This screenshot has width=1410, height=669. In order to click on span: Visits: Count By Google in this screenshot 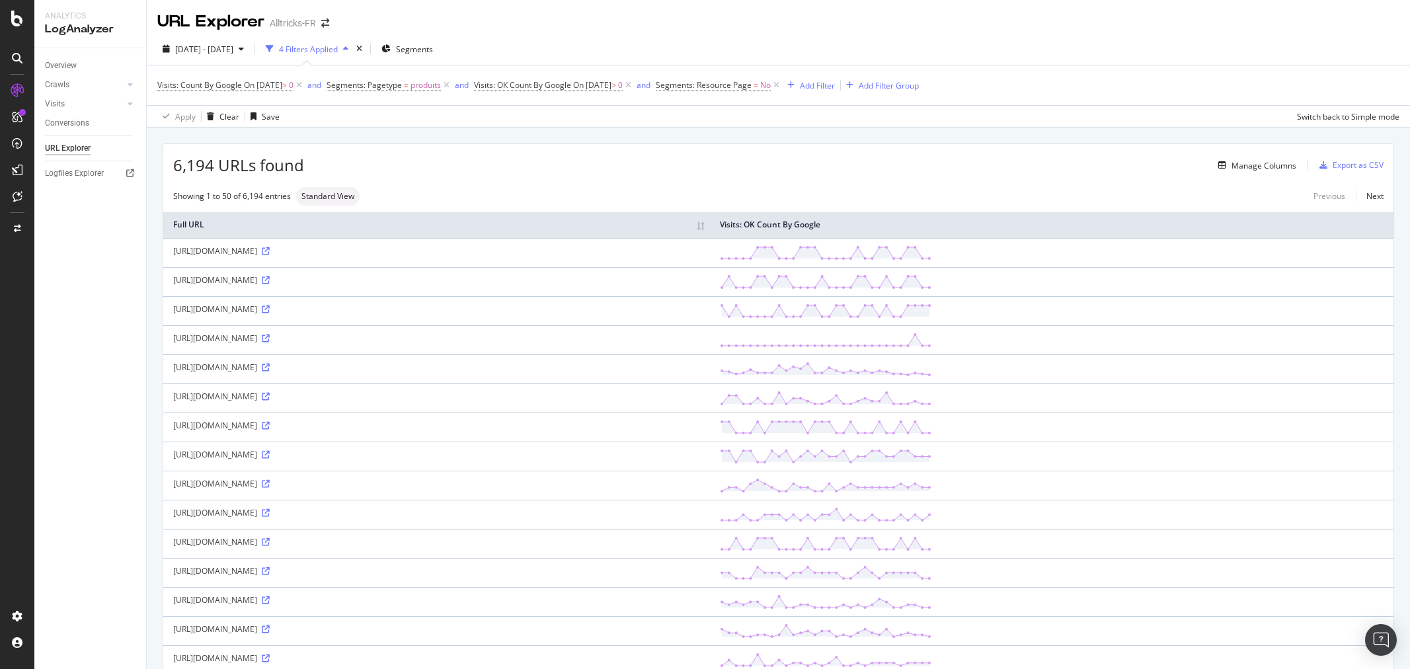, I will do `click(200, 85)`.